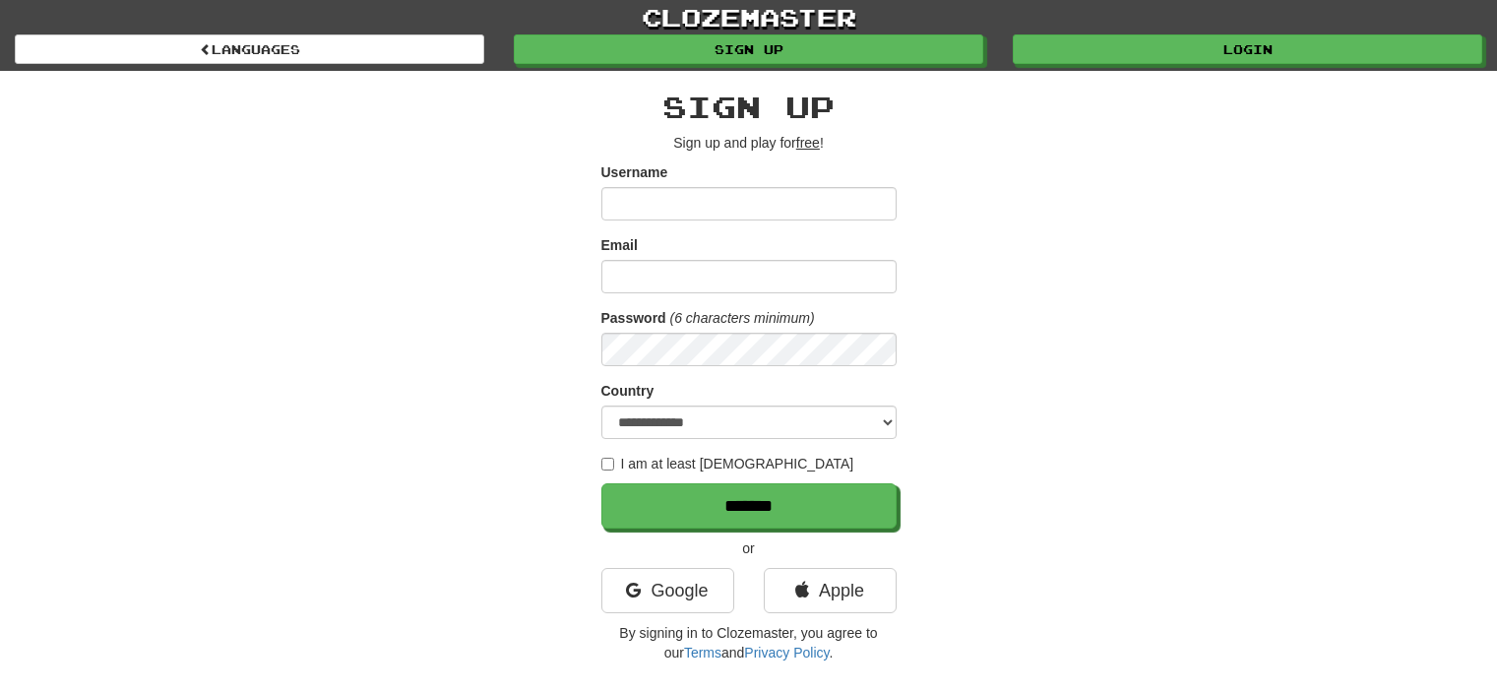 Image resolution: width=1497 pixels, height=692 pixels. Describe the element at coordinates (1247, 49) in the screenshot. I see `a: Login` at that location.